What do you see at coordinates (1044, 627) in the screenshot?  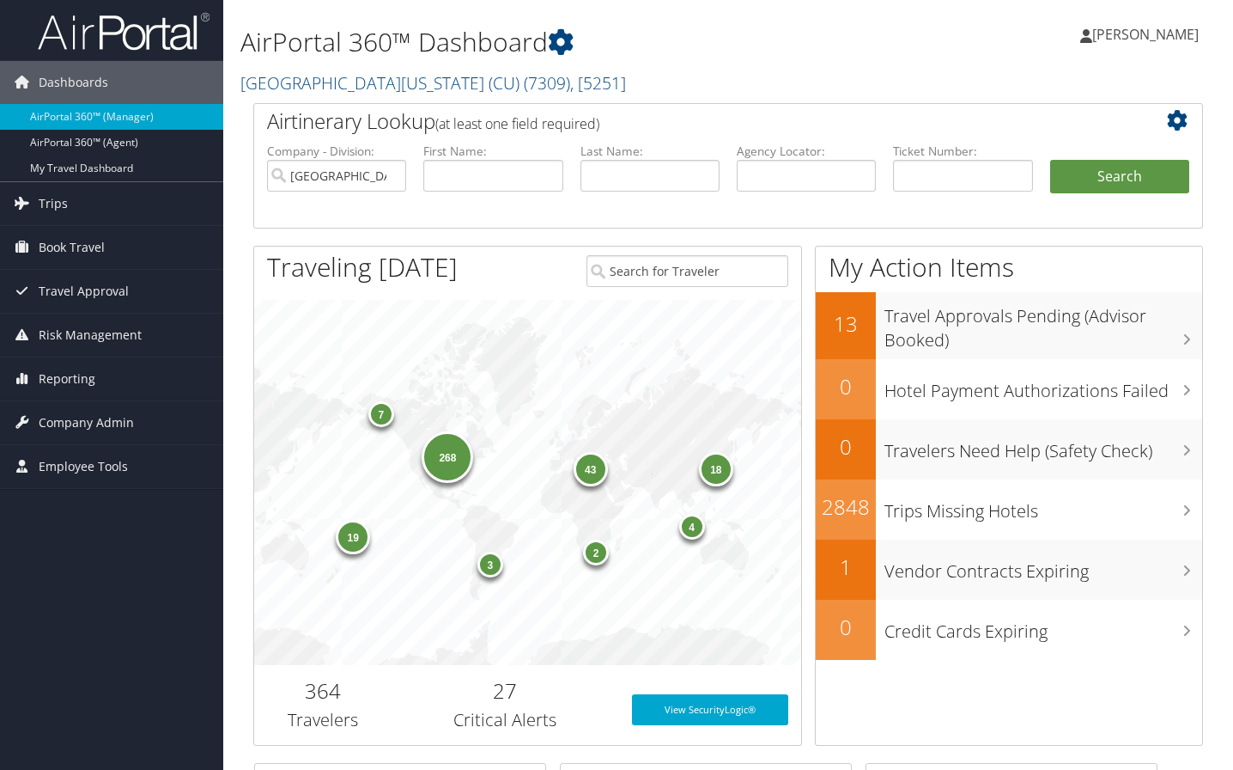 I see `h3: Credit Cards Expiring` at bounding box center [1044, 627].